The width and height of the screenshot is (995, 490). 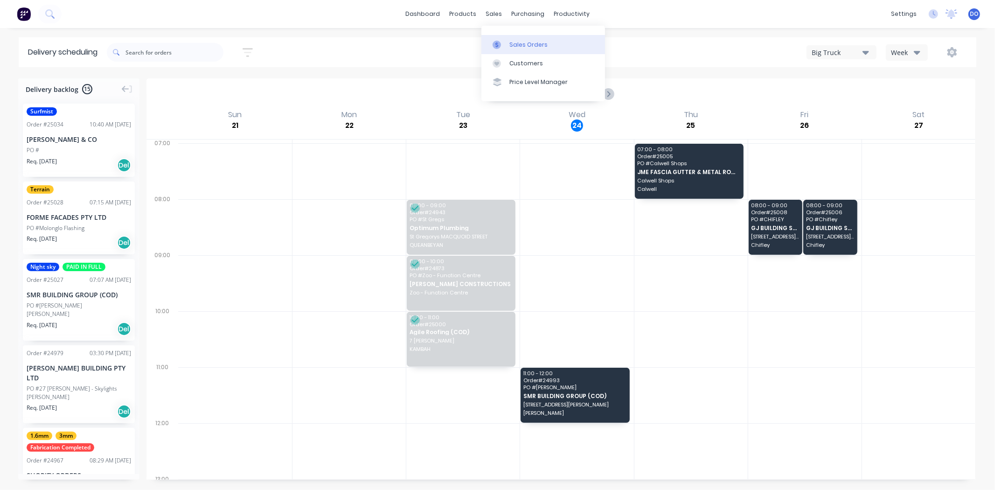 What do you see at coordinates (235, 115) in the screenshot?
I see `div: Sun` at bounding box center [235, 115].